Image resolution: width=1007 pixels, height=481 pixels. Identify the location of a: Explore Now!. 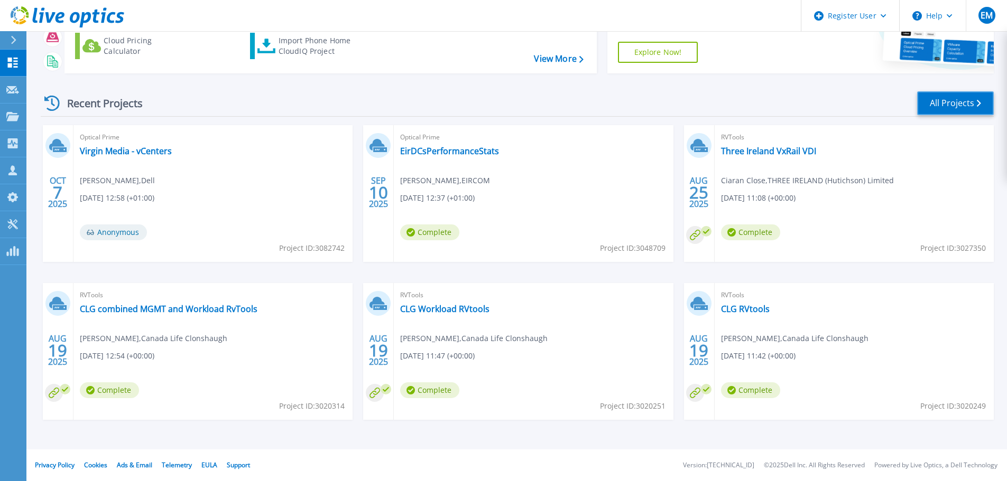
(658, 52).